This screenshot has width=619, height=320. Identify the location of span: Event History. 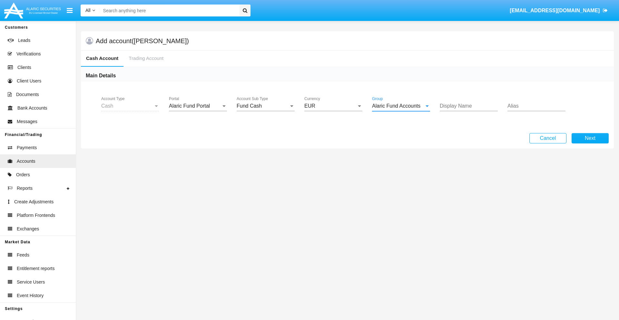
(30, 296).